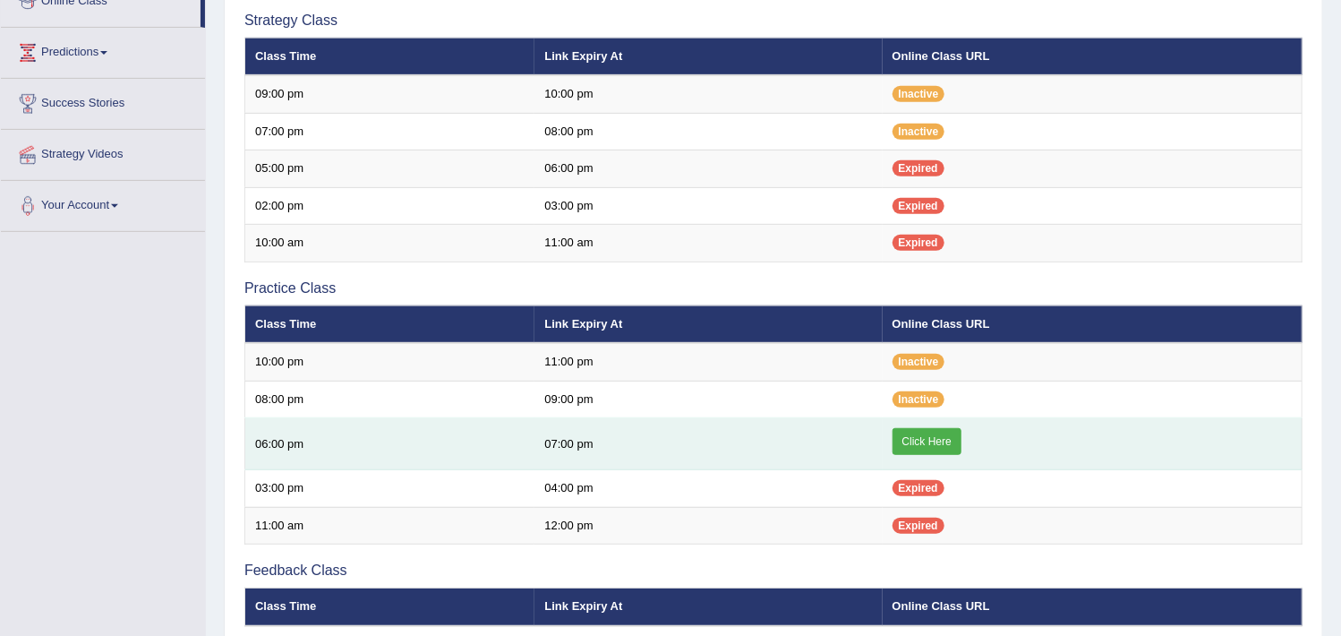 Image resolution: width=1341 pixels, height=636 pixels. What do you see at coordinates (927, 441) in the screenshot?
I see `a: Click Here` at bounding box center [927, 441].